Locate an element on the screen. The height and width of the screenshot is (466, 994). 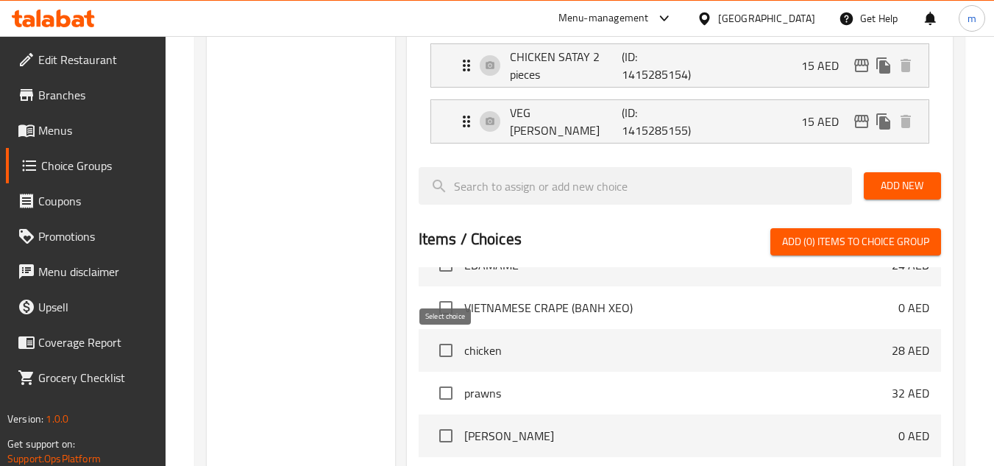
span: Menus is located at coordinates (96, 130).